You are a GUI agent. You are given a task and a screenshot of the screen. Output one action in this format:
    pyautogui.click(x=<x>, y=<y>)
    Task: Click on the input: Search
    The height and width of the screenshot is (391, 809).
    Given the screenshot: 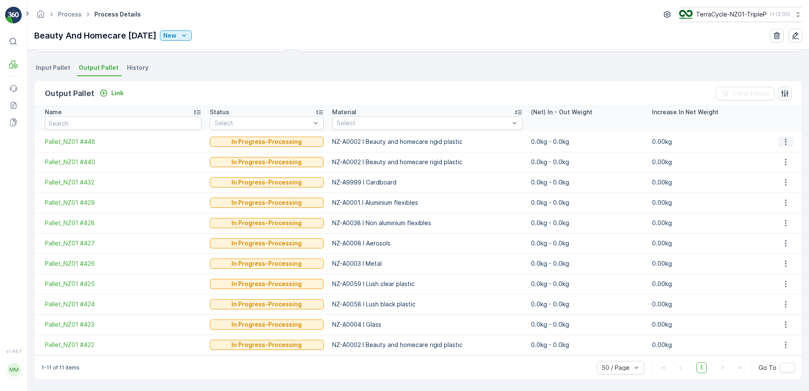 What is the action you would take?
    pyautogui.click(x=123, y=123)
    